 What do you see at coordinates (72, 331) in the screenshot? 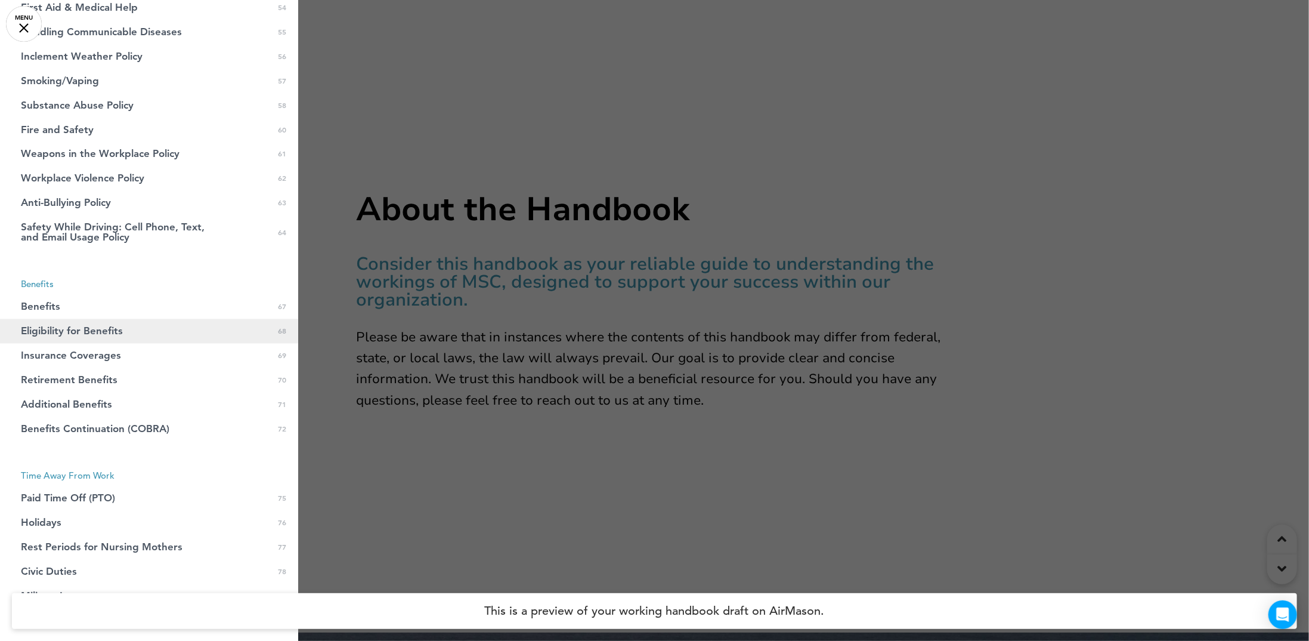
I see `span: Eligibility for Benefits` at bounding box center [72, 331].